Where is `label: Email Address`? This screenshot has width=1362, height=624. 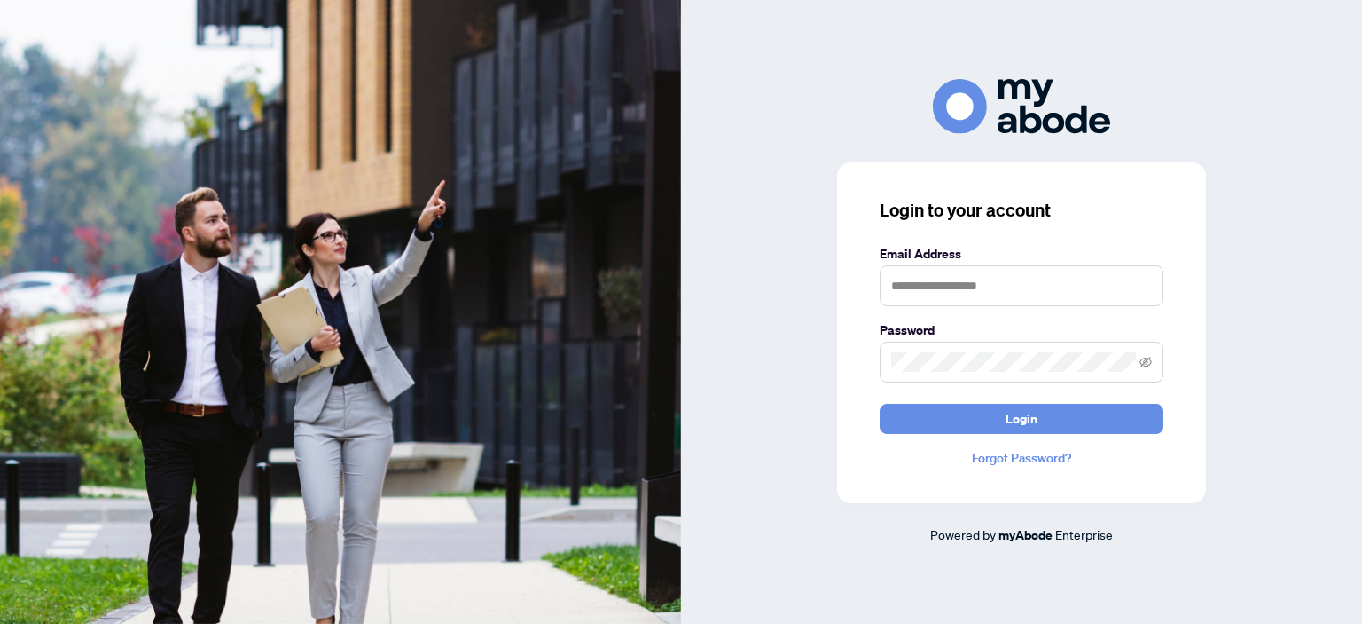
label: Email Address is located at coordinates (1022, 254).